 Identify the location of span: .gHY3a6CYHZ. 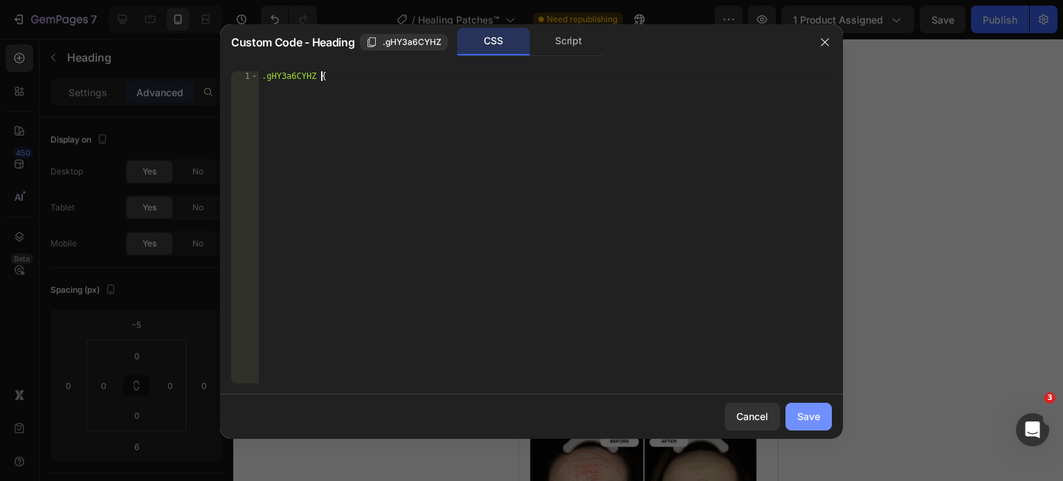
(412, 42).